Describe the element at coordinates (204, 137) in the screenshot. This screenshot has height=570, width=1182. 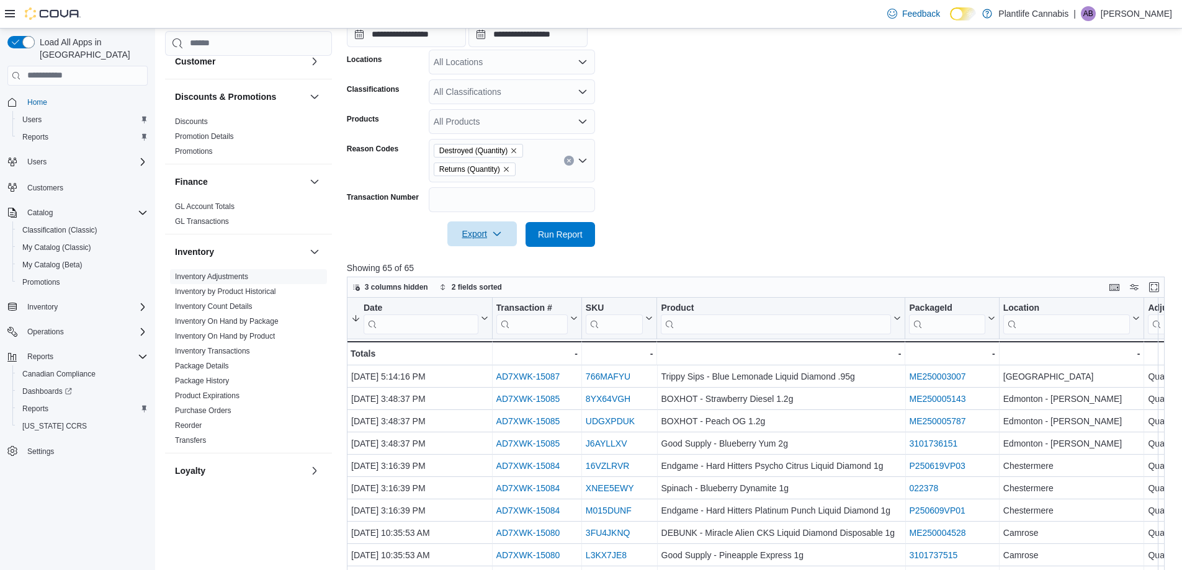
I see `span: Promotion Details` at that location.